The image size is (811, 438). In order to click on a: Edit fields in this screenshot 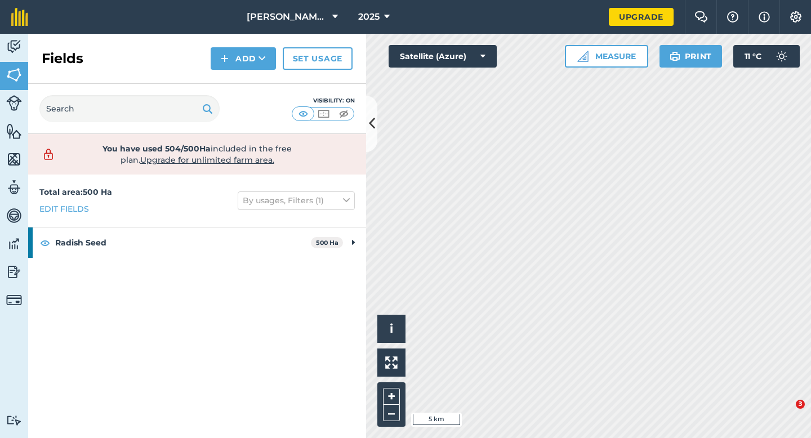, I will do `click(64, 209)`.